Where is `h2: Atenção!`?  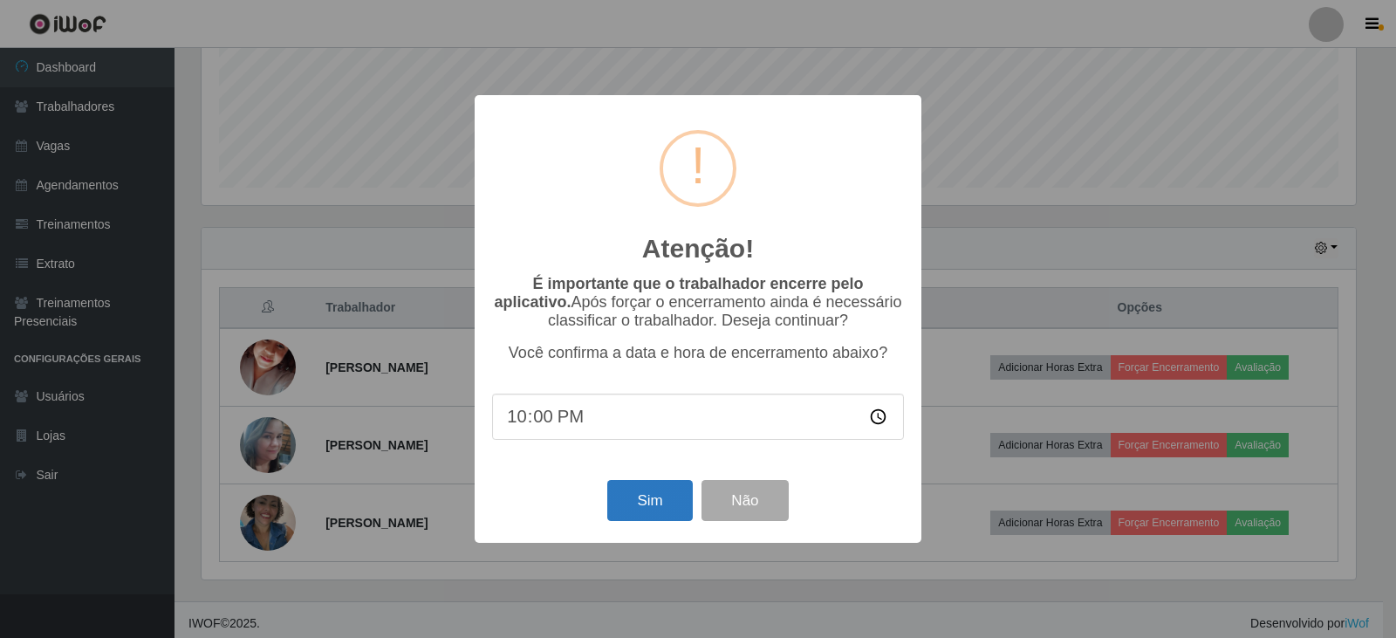 h2: Atenção! is located at coordinates (698, 249).